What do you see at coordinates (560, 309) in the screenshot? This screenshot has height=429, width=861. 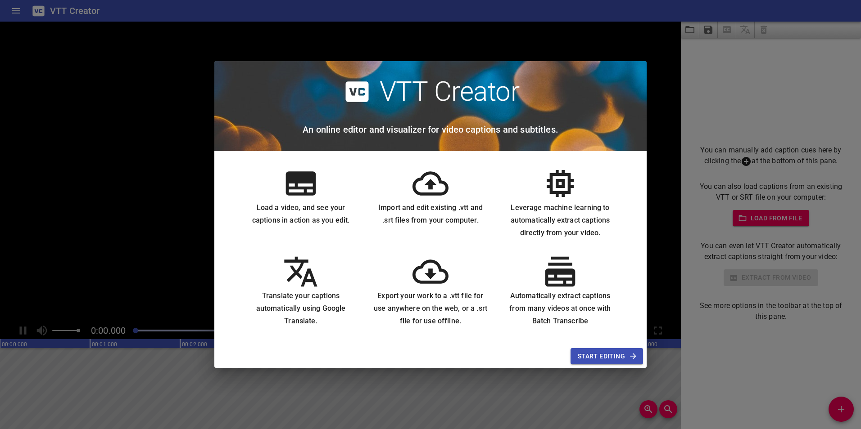 I see `h6: Automatically extract captions from many videos at once with Batch Transcribe` at bounding box center [560, 309].